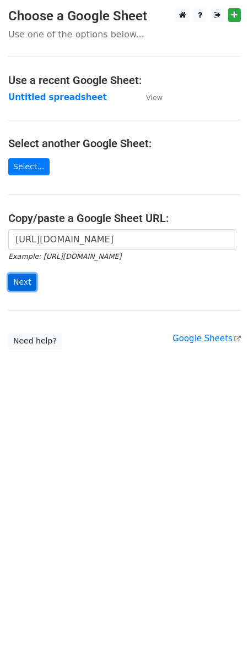  Describe the element at coordinates (124, 80) in the screenshot. I see `h4: Use a recent Google Sheet:` at that location.